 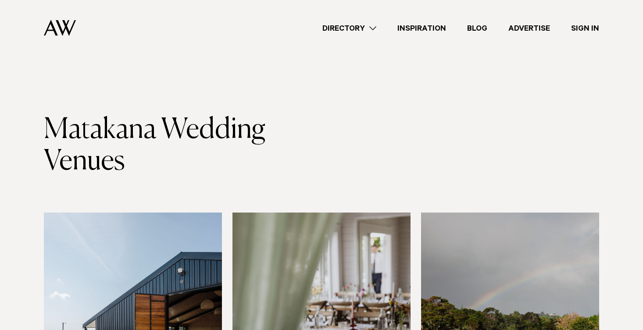 What do you see at coordinates (585, 28) in the screenshot?
I see `a: Sign In` at bounding box center [585, 28].